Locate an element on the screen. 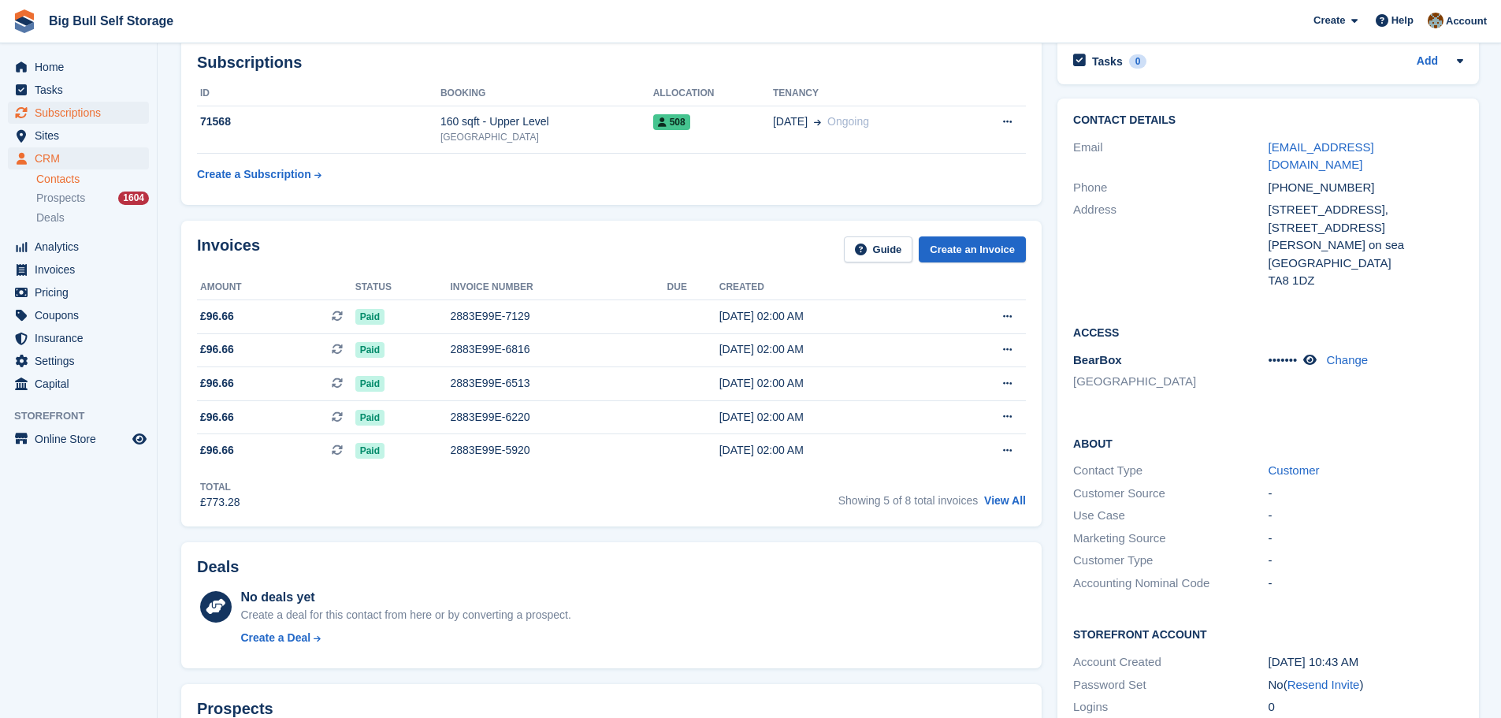 The image size is (1501, 718). span: Home is located at coordinates (82, 67).